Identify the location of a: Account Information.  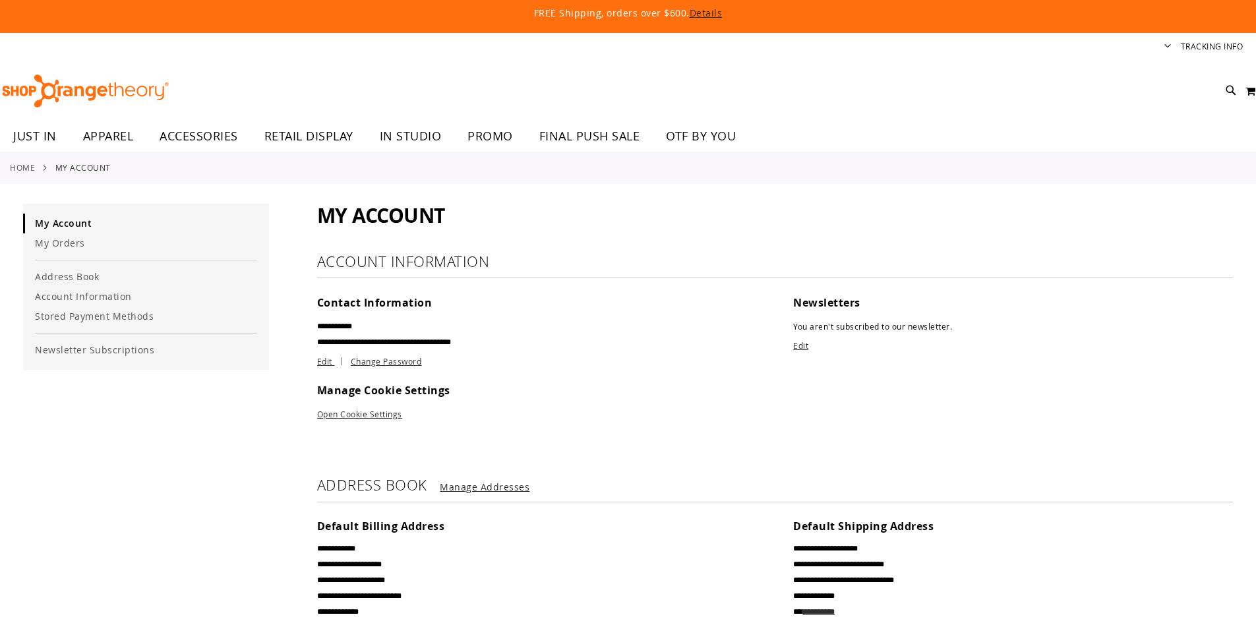
(146, 297).